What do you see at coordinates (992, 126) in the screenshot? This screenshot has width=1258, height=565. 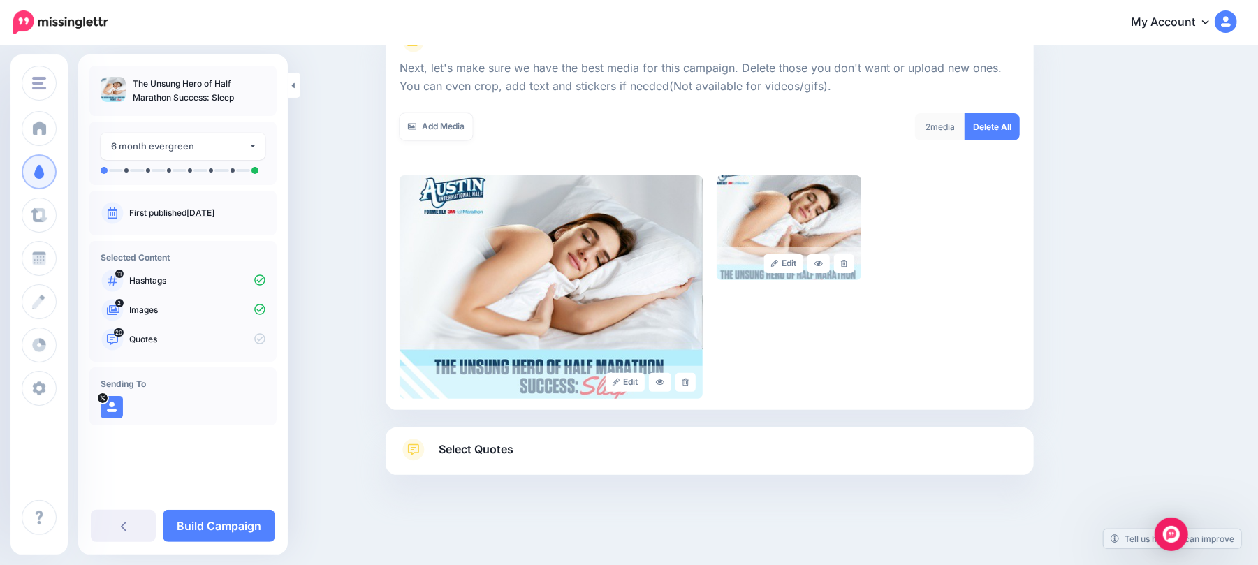 I see `a: Delete All` at bounding box center [992, 126].